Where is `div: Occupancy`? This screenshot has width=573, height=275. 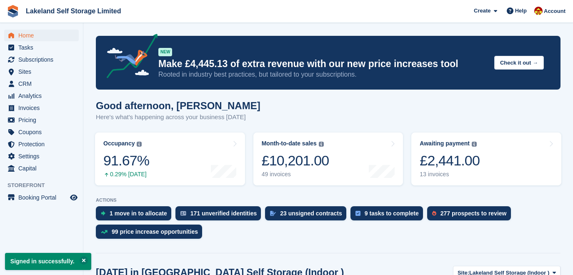
div: Occupancy is located at coordinates (119, 143).